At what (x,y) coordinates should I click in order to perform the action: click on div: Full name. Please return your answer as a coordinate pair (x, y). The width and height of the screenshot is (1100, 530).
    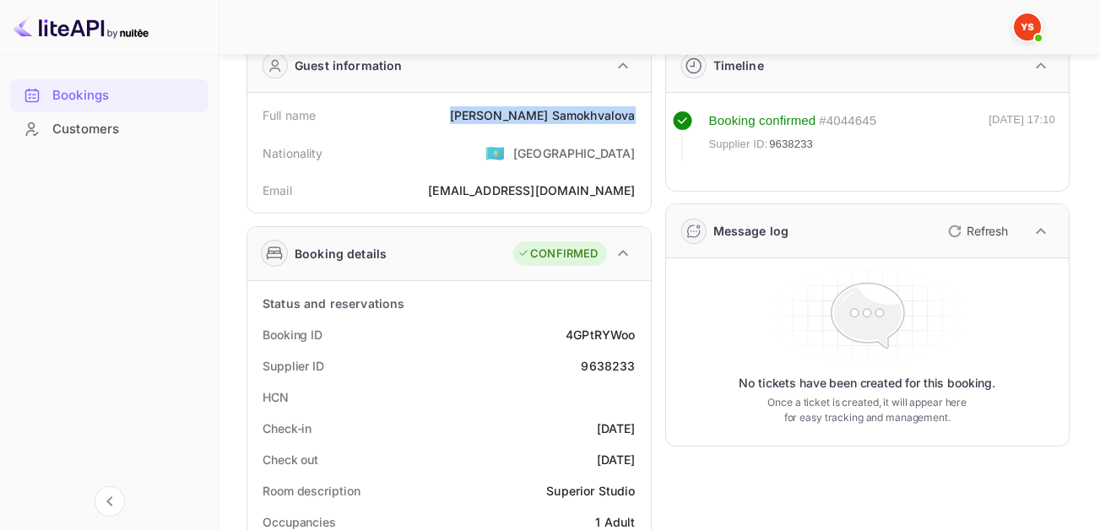
    Looking at the image, I should click on (289, 115).